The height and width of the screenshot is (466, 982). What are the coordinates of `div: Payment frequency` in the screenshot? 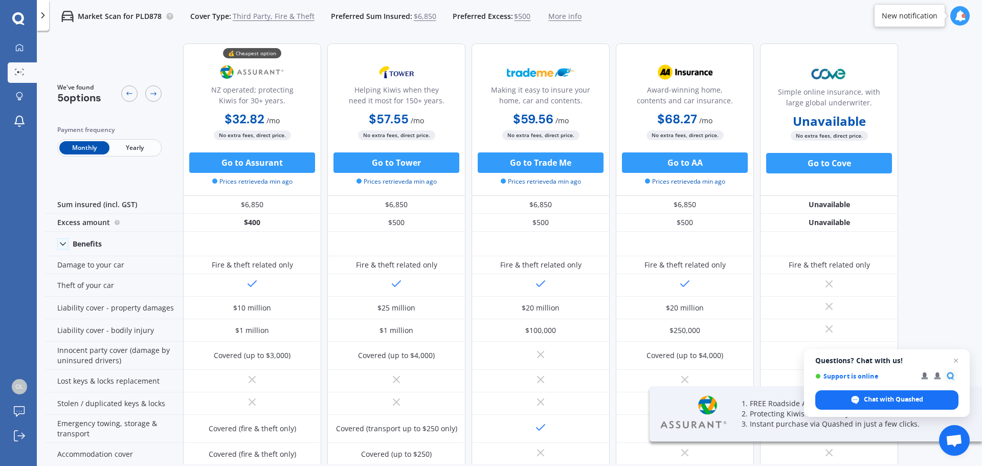 It's located at (109, 130).